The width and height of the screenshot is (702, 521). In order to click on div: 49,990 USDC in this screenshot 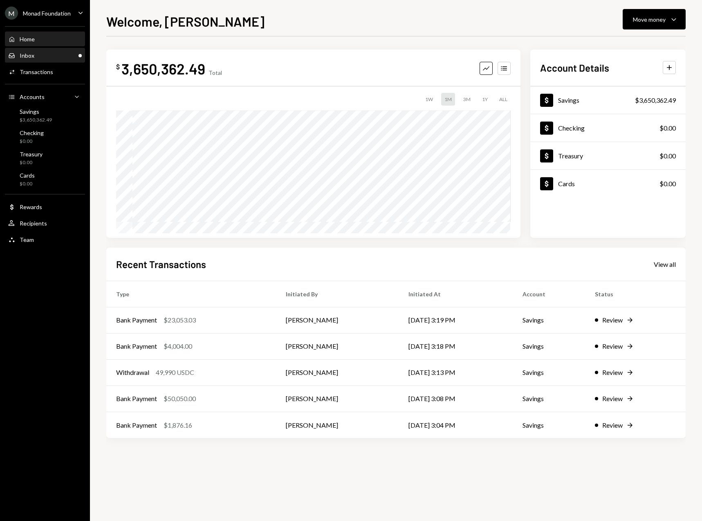, I will do `click(175, 372)`.